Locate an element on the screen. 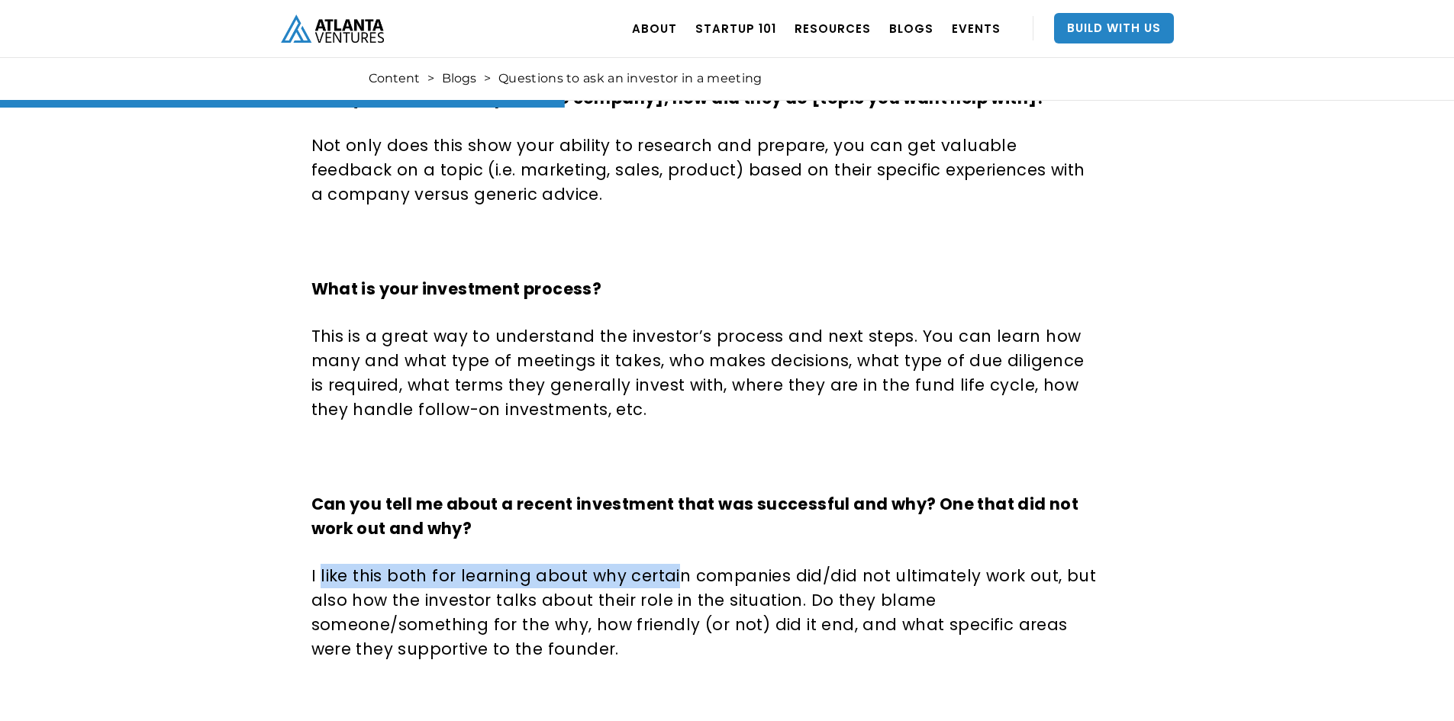 This screenshot has width=1454, height=721. strong: Can you tell me about a recent investment that was successful and why? One that did not work out ... is located at coordinates (695, 516).